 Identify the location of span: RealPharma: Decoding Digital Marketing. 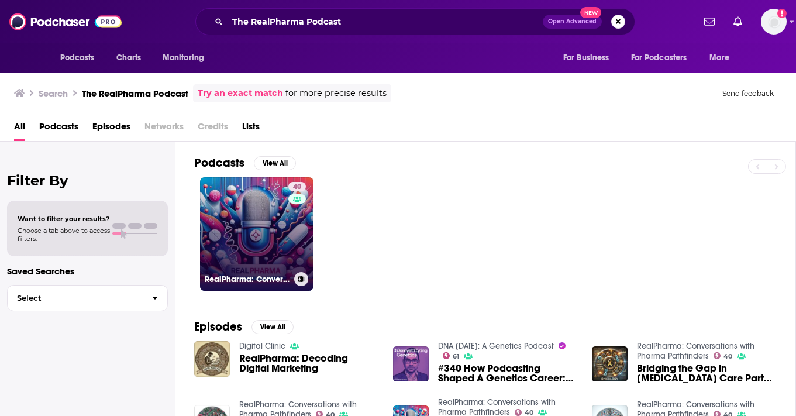
(309, 363).